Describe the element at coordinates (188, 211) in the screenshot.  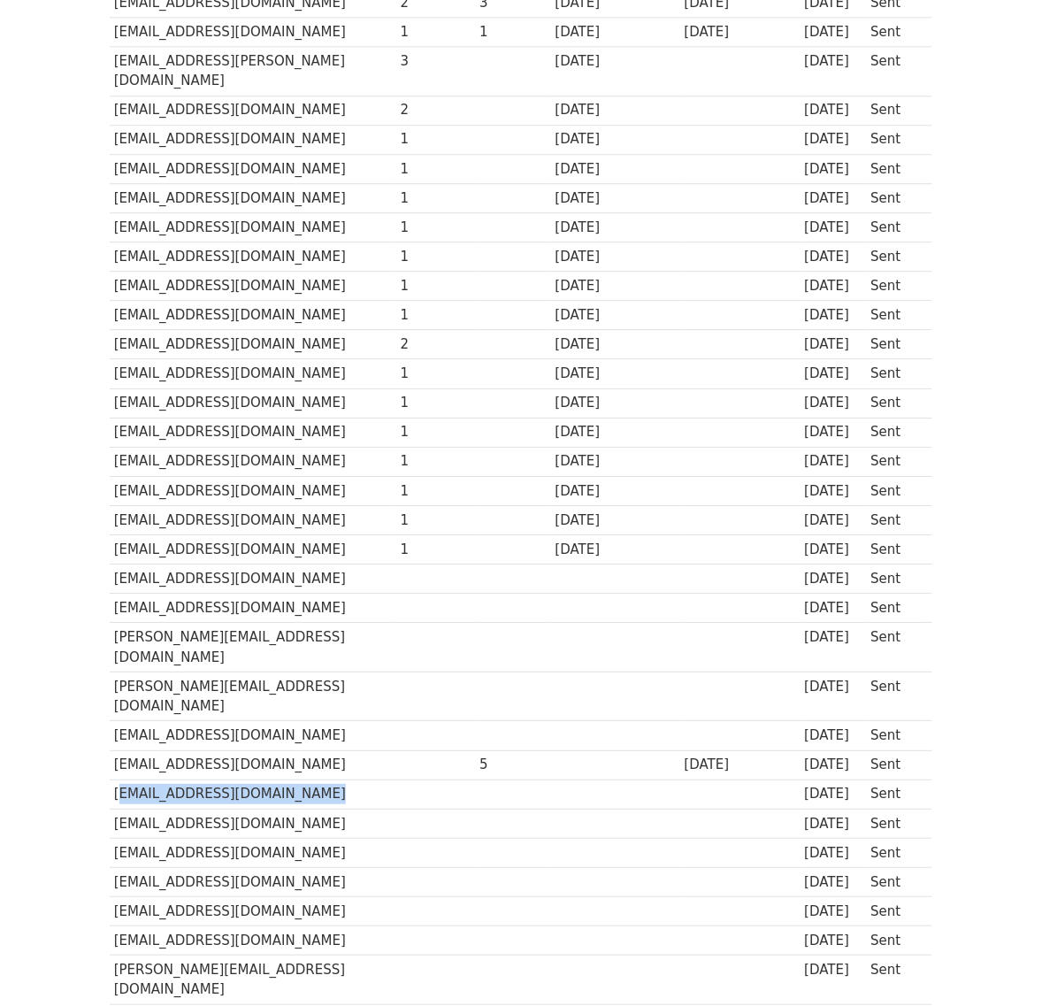
I see `button: Clip a screenshot` at that location.